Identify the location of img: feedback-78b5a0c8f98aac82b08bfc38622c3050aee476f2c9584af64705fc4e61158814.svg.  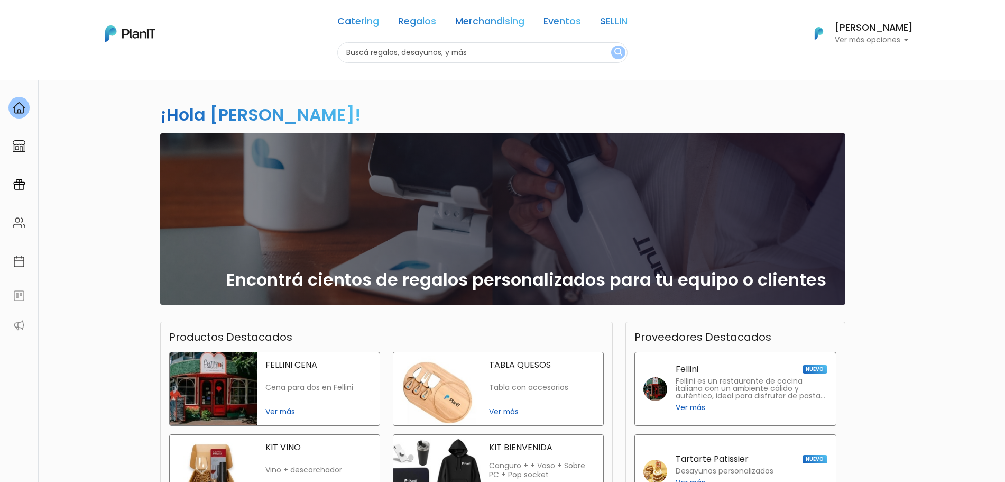
(19, 296).